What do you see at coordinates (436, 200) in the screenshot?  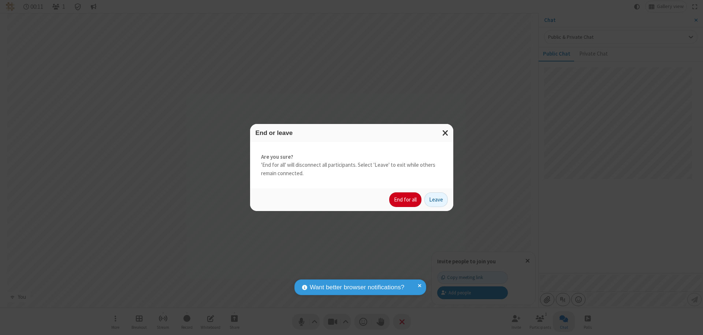 I see `button: Leave` at bounding box center [436, 200].